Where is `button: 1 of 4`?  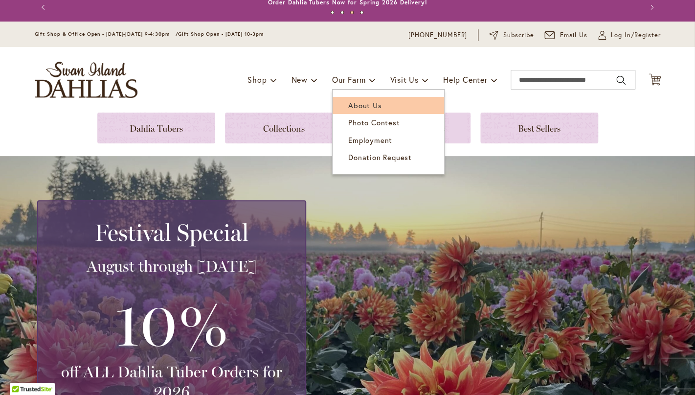 button: 1 of 4 is located at coordinates (332, 12).